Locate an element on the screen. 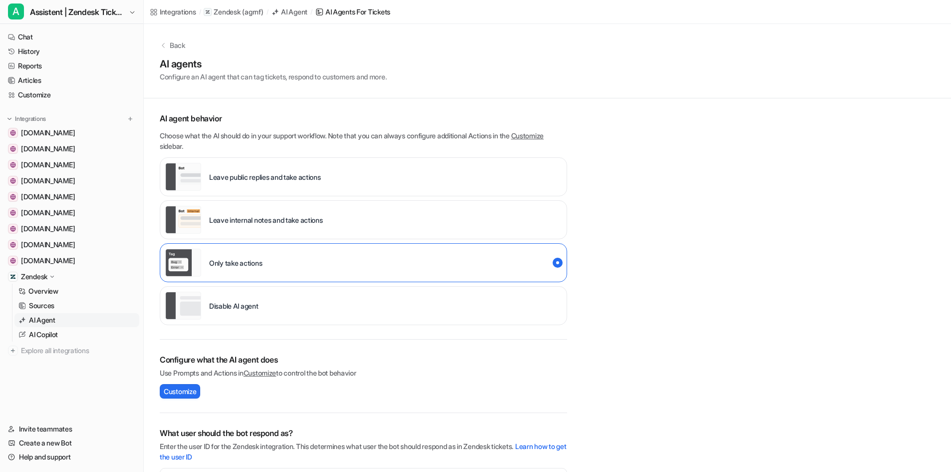 This screenshot has width=951, height=472. button: Customize is located at coordinates (180, 391).